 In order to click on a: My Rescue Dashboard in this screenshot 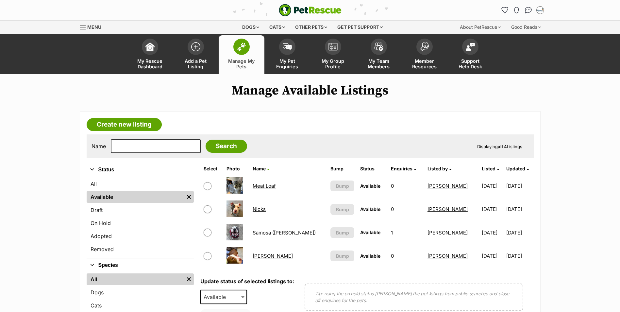, I will do `click(150, 55)`.